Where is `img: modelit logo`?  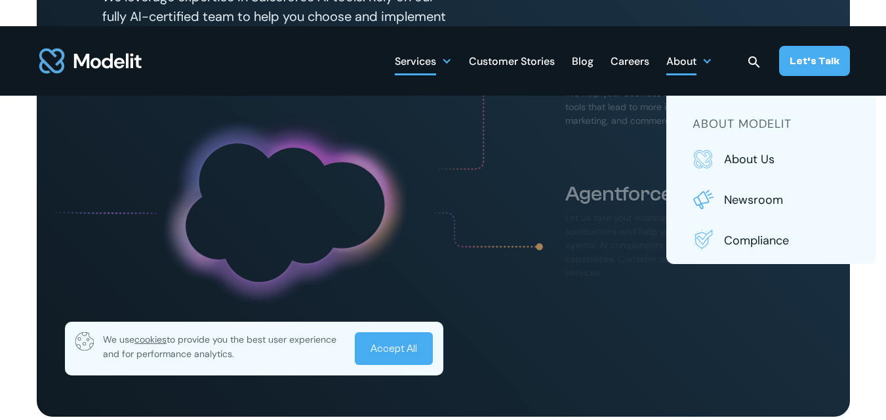
img: modelit logo is located at coordinates (90, 61).